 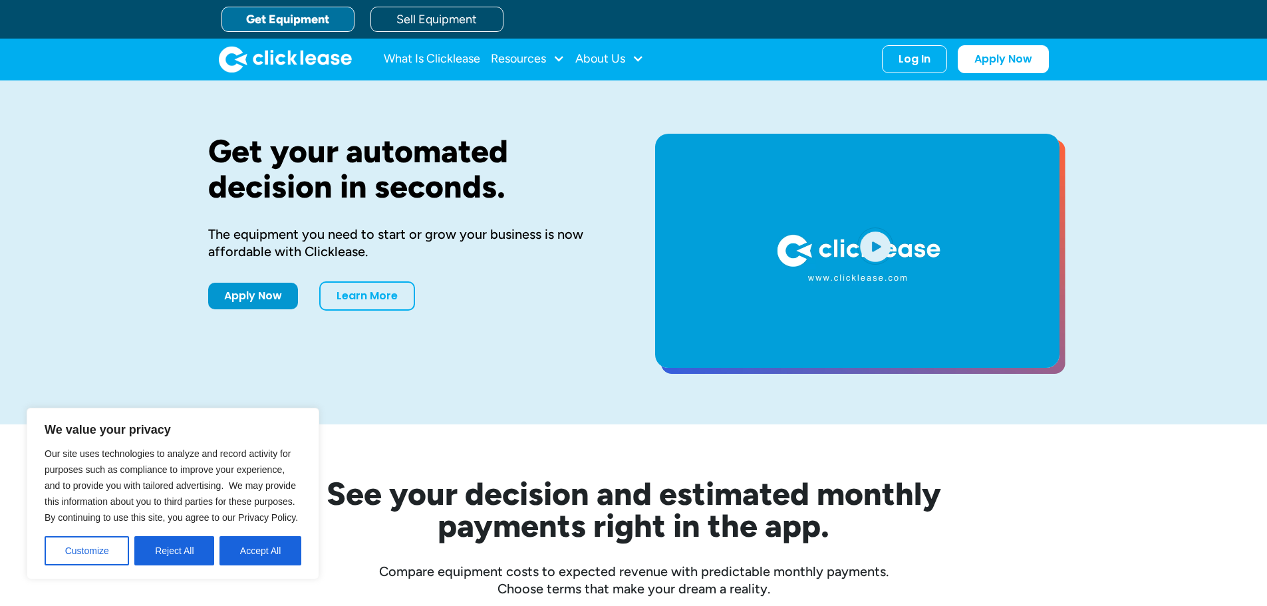 What do you see at coordinates (410, 243) in the screenshot?
I see `div: The equipment you need to start or grow your business is now affordable with Clicklease.` at bounding box center [410, 243].